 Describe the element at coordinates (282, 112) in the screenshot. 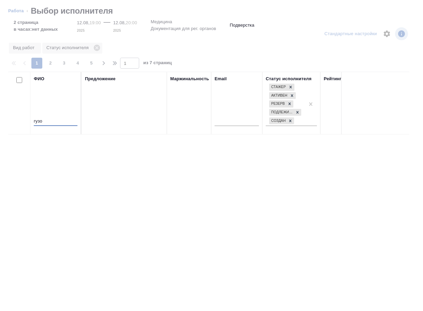

I see `div: Подлежит внедрению` at that location.